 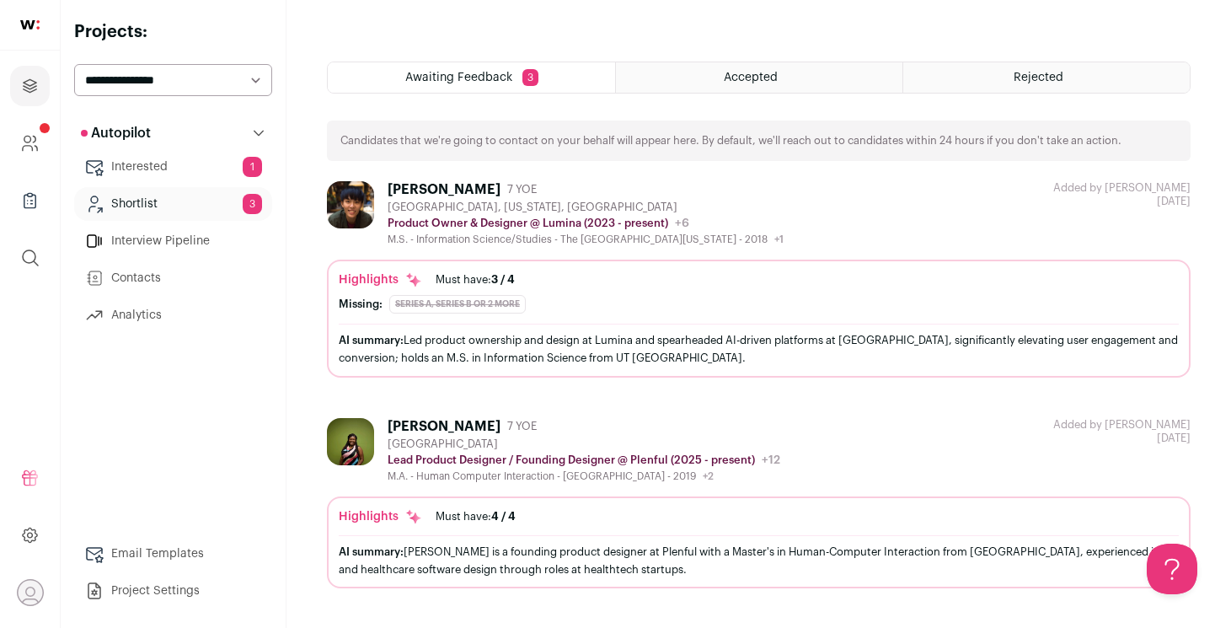 I want to click on div: Missing:, so click(x=361, y=304).